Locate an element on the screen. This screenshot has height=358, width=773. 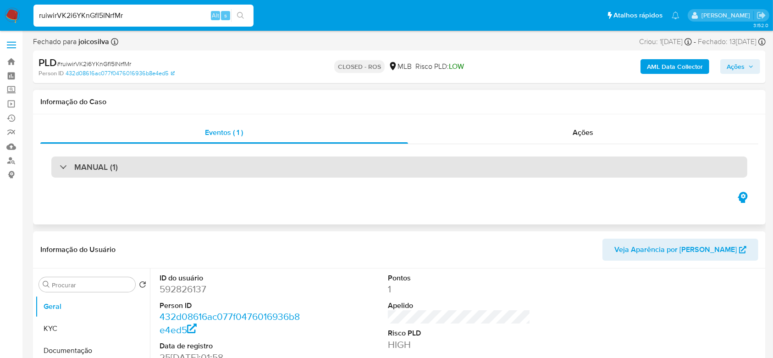
button: AML Data Collector is located at coordinates (675, 66).